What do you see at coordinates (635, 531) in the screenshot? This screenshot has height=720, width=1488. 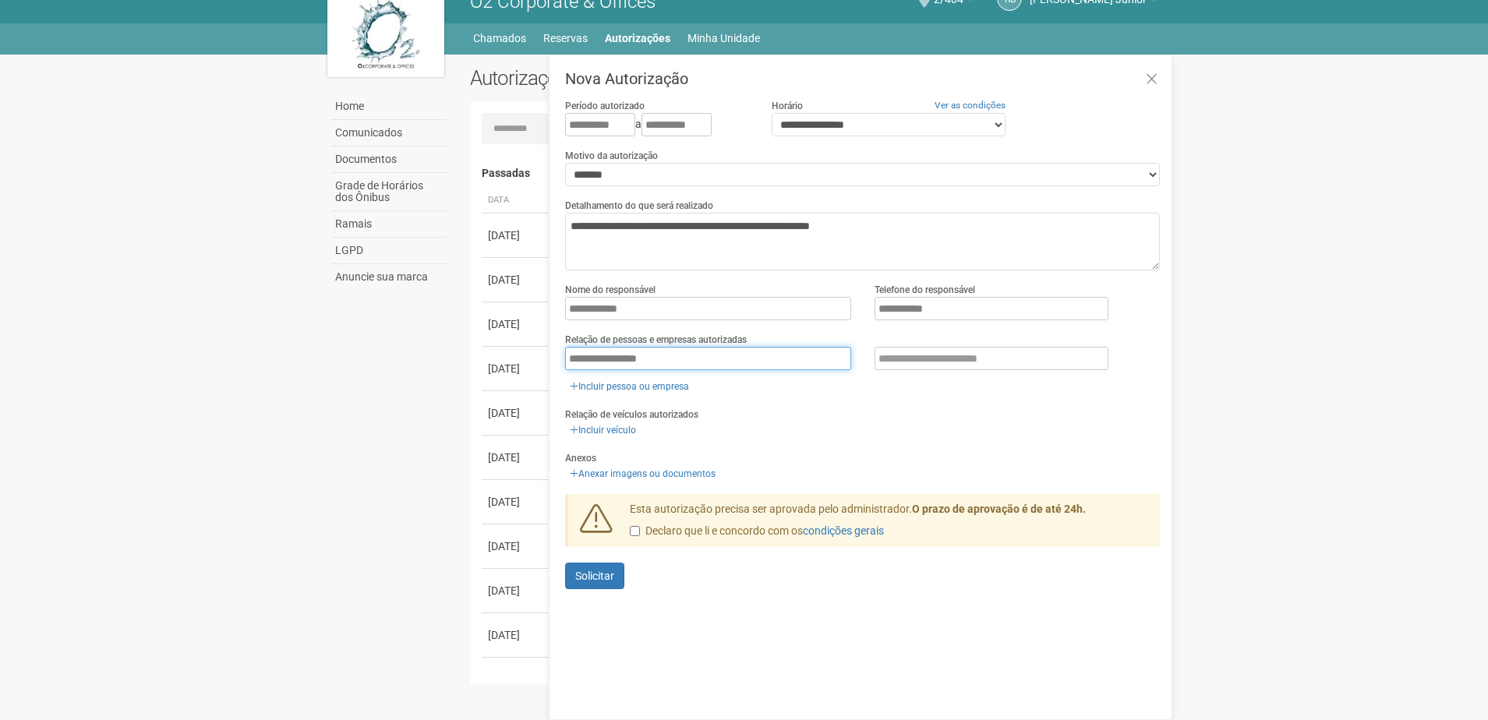 I see `input: Declaro que li e concordo com oscondições gerais` at bounding box center [635, 531].